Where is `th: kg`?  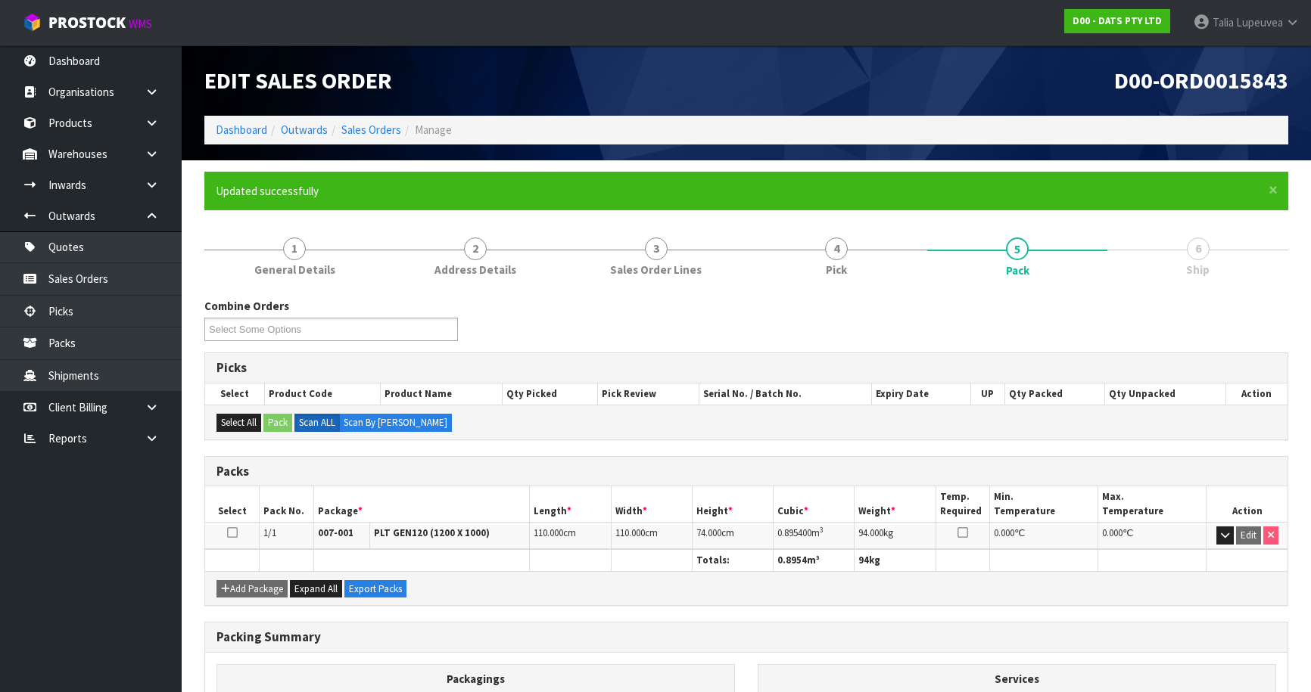 th: kg is located at coordinates (894, 560).